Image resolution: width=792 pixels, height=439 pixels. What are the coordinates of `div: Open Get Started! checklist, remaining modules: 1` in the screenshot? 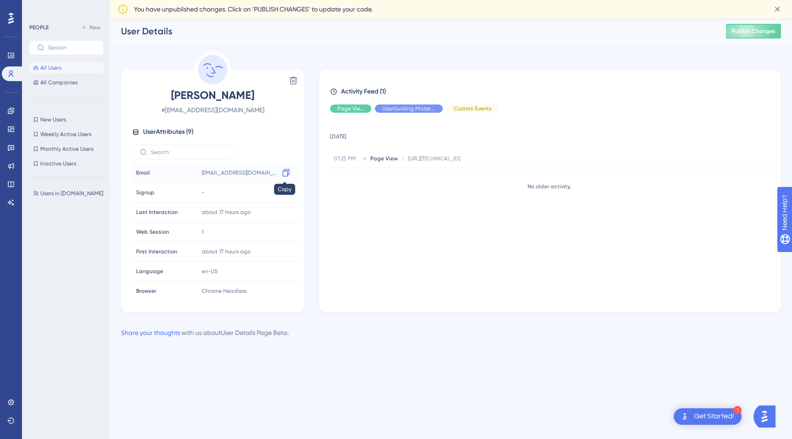 It's located at (707, 416).